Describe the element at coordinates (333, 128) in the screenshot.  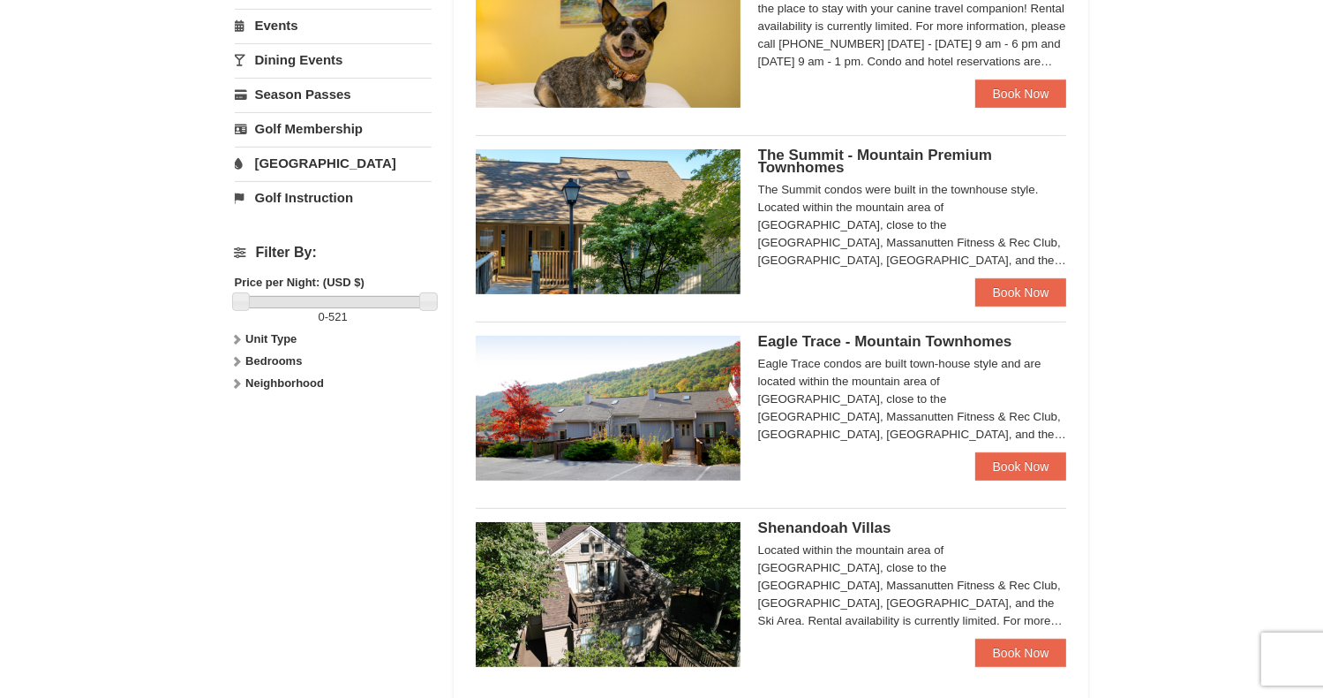
I see `a: Golf Membership` at that location.